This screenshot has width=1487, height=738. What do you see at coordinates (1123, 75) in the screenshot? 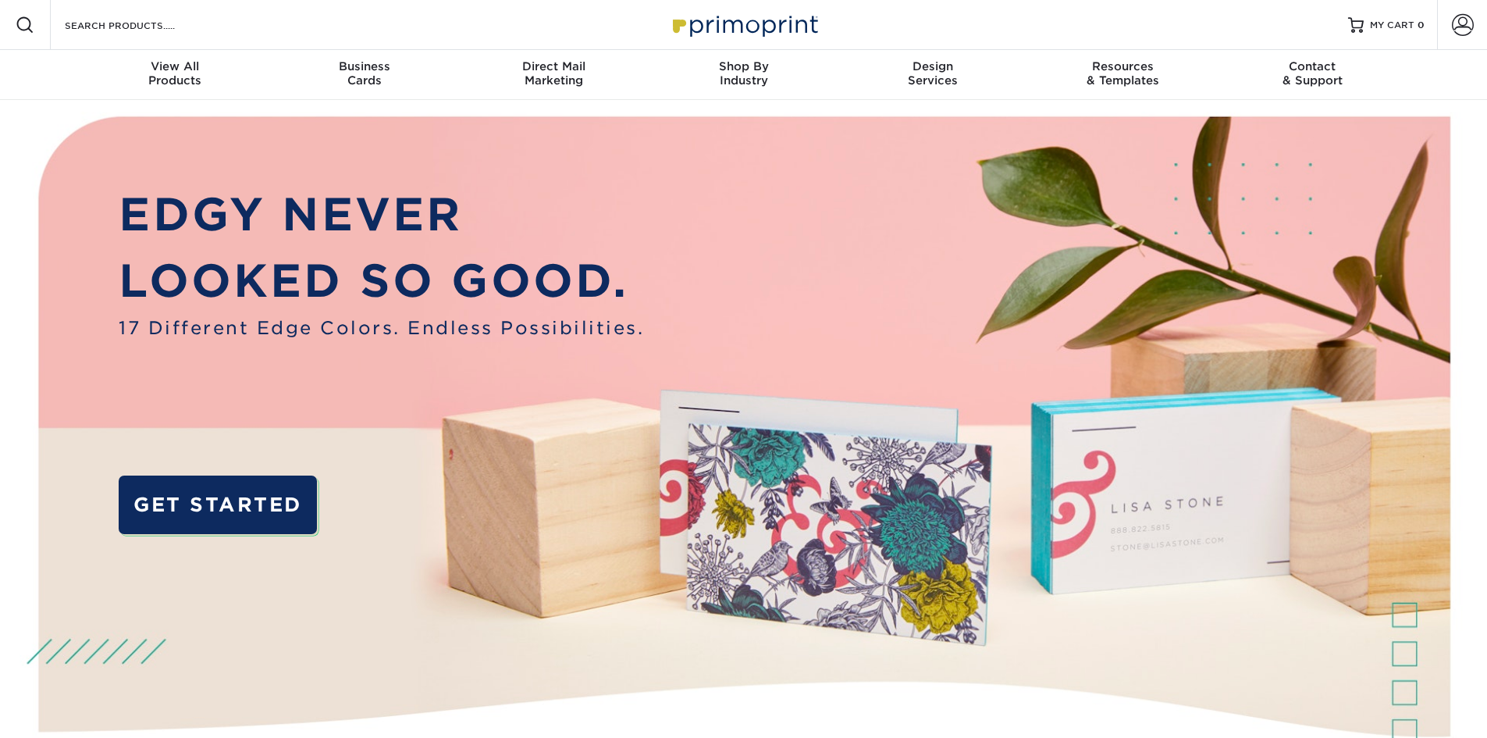
I see `a: Resources& Templates` at bounding box center [1123, 75].